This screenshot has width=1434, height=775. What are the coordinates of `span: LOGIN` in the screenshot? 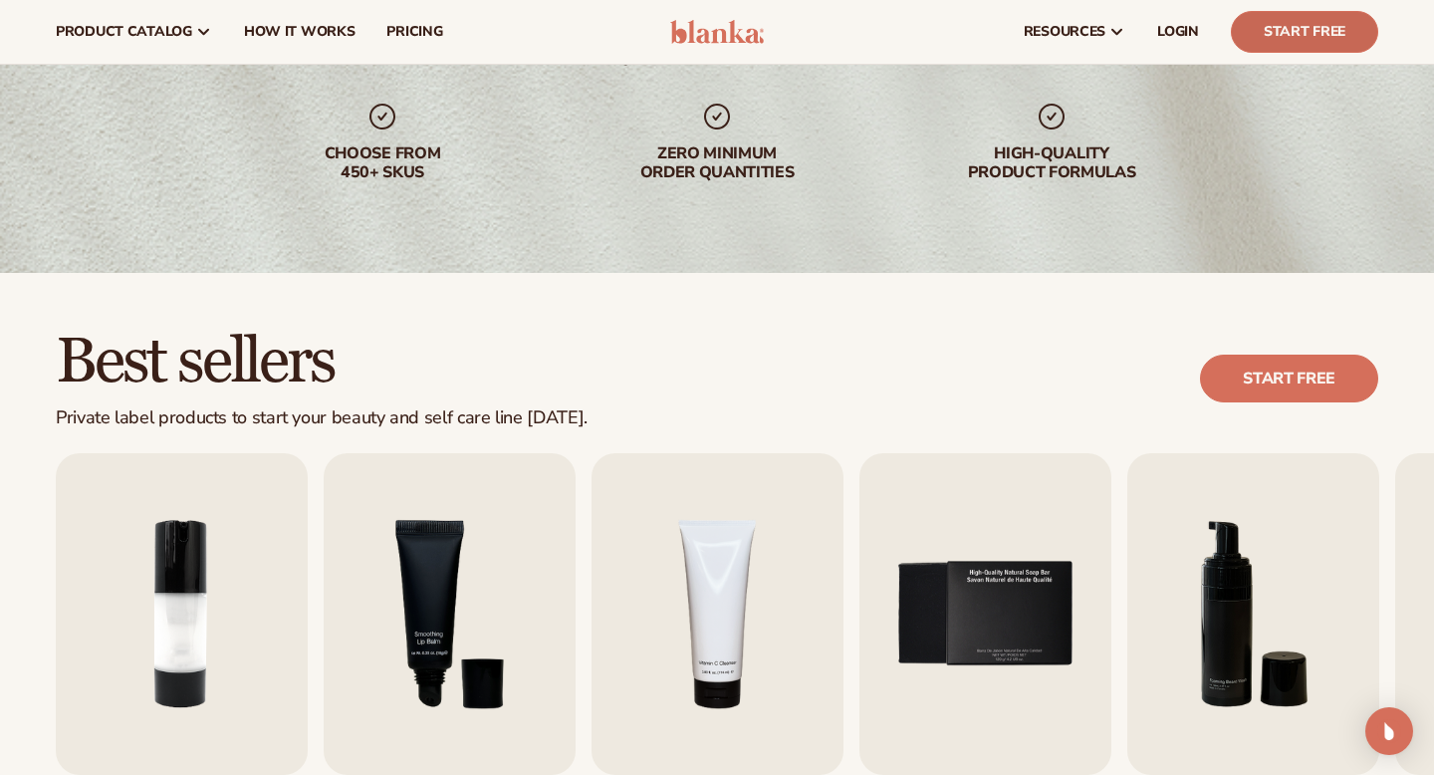 It's located at (1178, 32).